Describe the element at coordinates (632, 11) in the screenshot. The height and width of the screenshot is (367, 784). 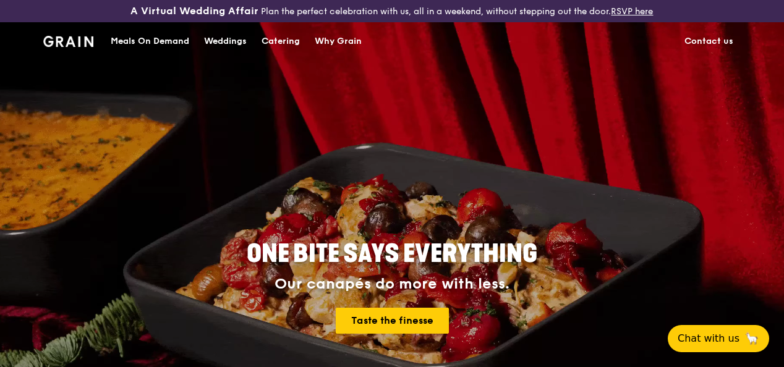
I see `a: RSVP here` at that location.